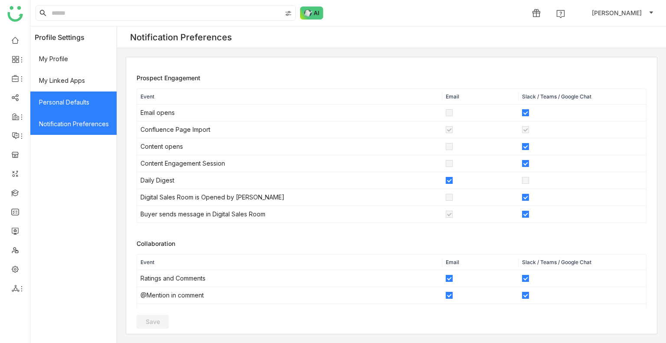 This screenshot has height=343, width=666. I want to click on div: Content opens, so click(290, 147).